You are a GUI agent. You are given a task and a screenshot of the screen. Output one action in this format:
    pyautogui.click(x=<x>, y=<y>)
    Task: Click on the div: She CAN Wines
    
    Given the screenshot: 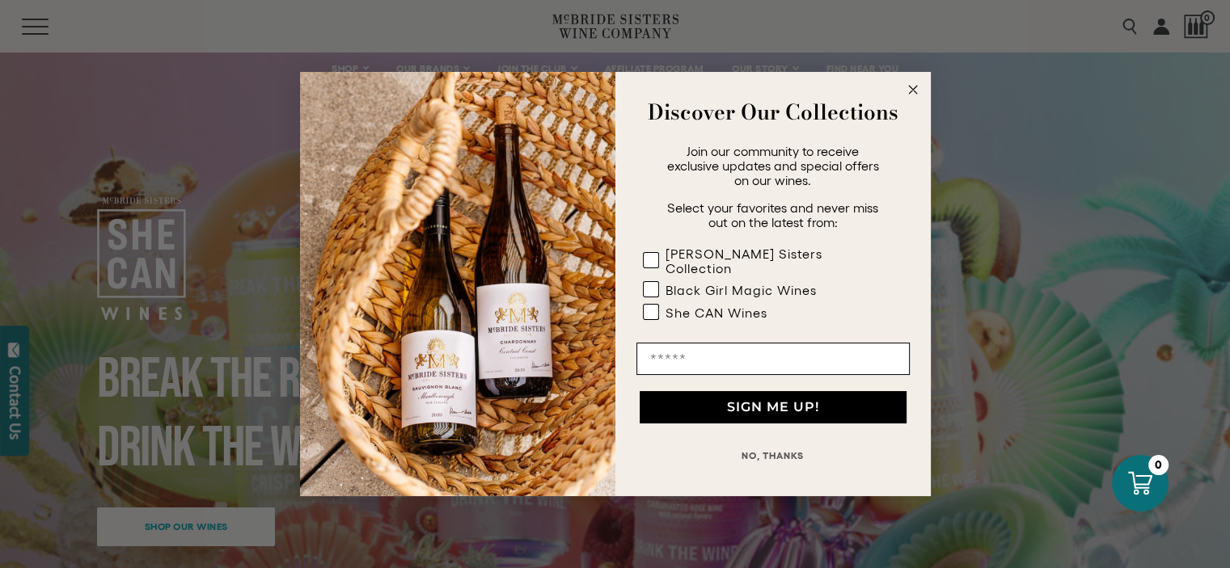 What is the action you would take?
    pyautogui.click(x=716, y=313)
    